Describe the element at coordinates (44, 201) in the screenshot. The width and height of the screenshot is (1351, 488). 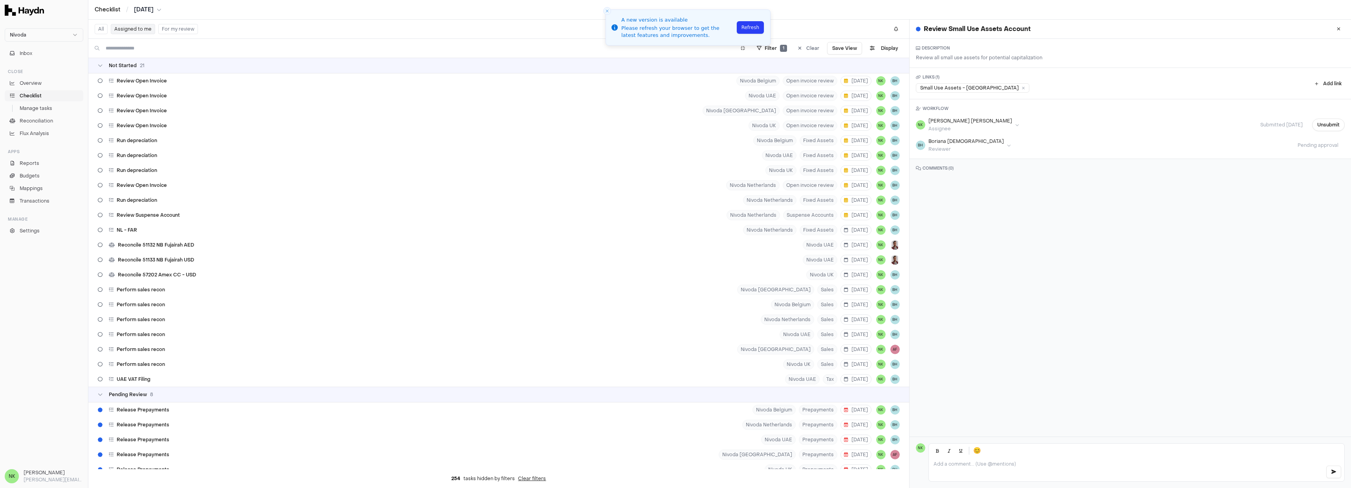
I see `a: Transactions` at that location.